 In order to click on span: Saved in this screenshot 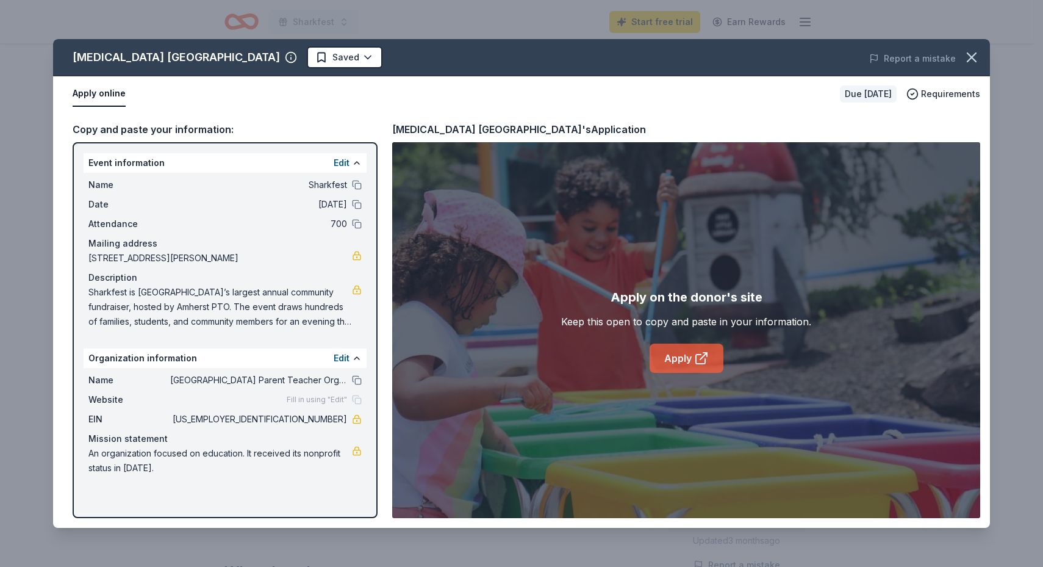, I will do `click(346, 57)`.